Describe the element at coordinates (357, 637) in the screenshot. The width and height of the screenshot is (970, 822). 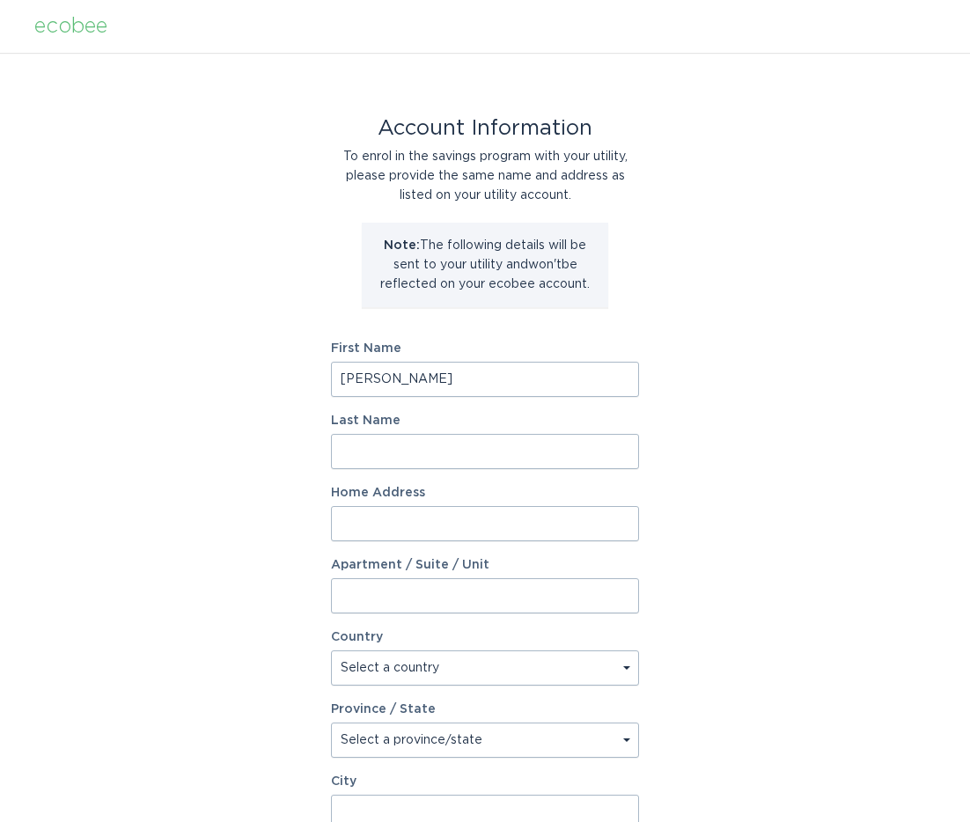
I see `label: Country` at that location.